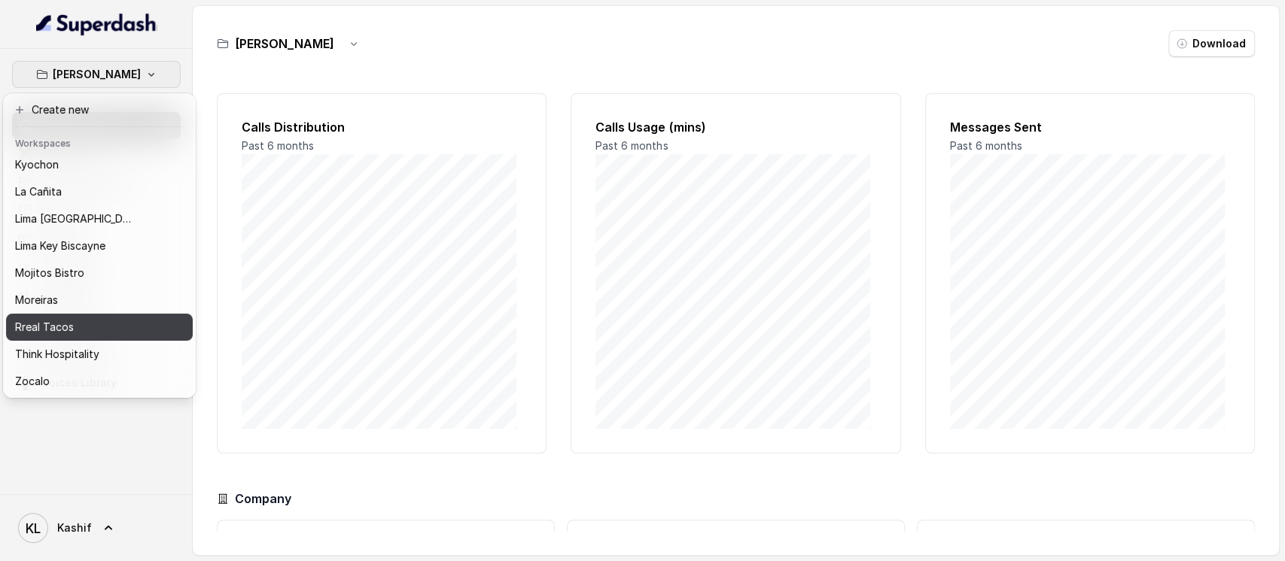 The width and height of the screenshot is (1285, 561). Describe the element at coordinates (38, 192) in the screenshot. I see `p: La Cañita` at that location.